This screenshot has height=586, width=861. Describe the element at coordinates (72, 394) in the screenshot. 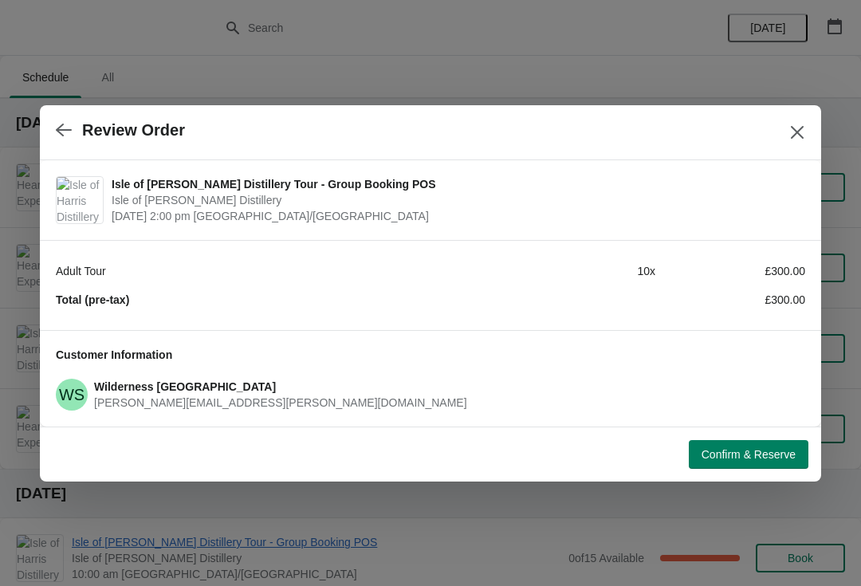

I see `span: Wilderness` at that location.